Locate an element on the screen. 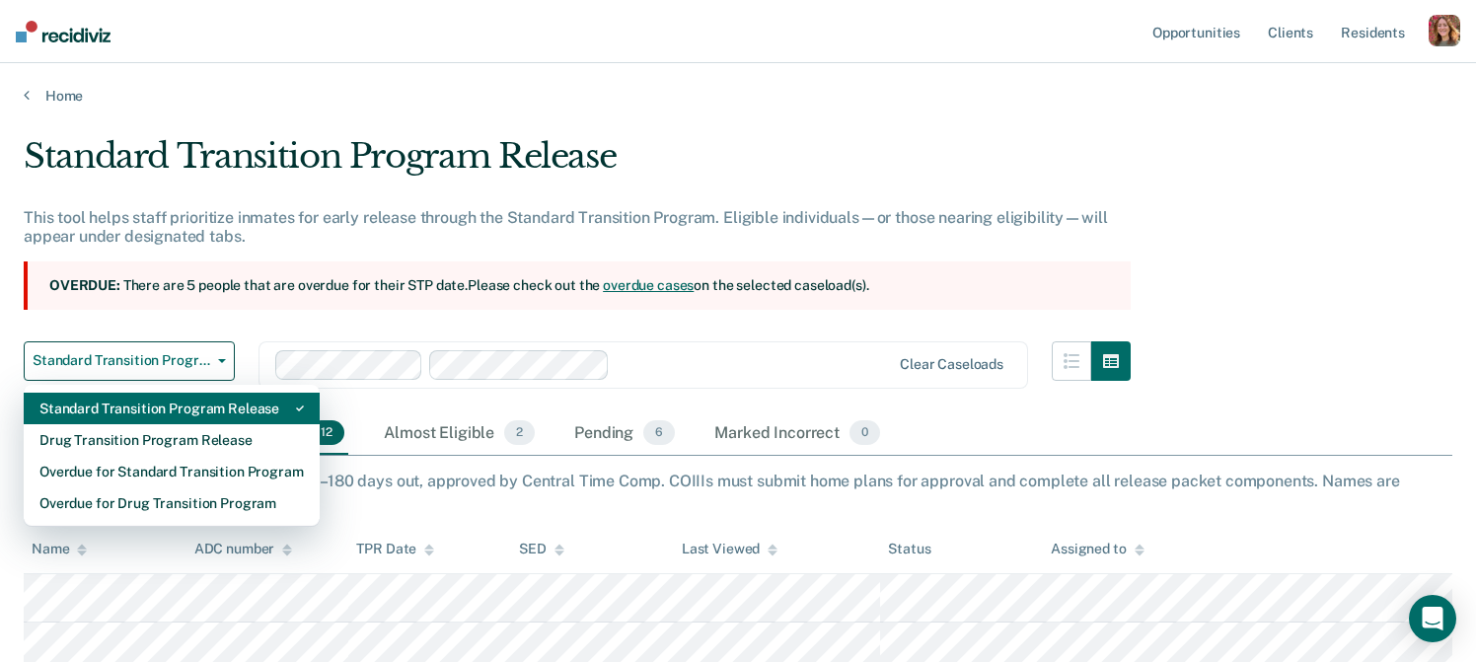 This screenshot has width=1476, height=662. div: Drug Transition Program Release is located at coordinates (172, 440).